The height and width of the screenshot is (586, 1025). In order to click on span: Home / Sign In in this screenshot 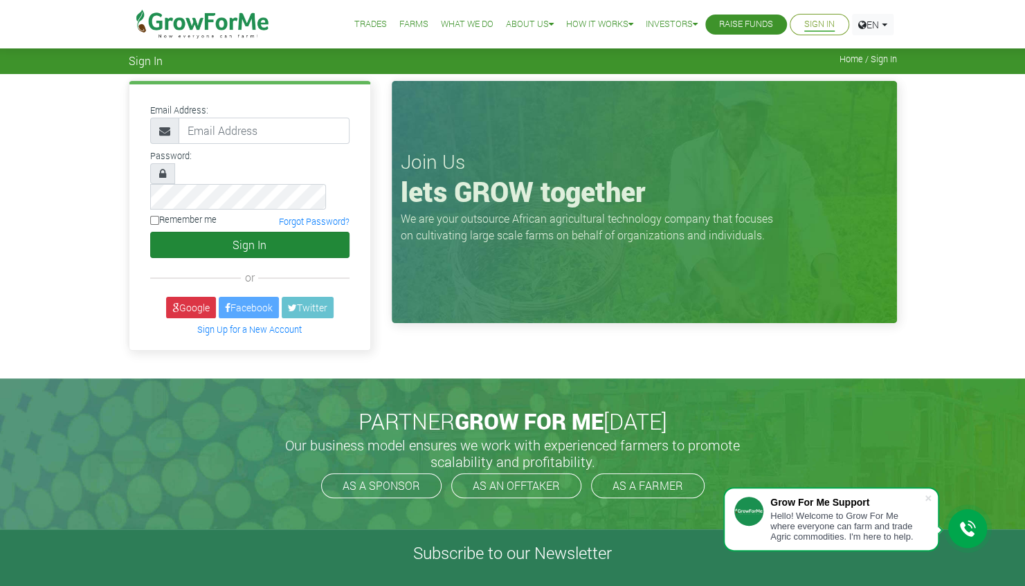, I will do `click(868, 59)`.